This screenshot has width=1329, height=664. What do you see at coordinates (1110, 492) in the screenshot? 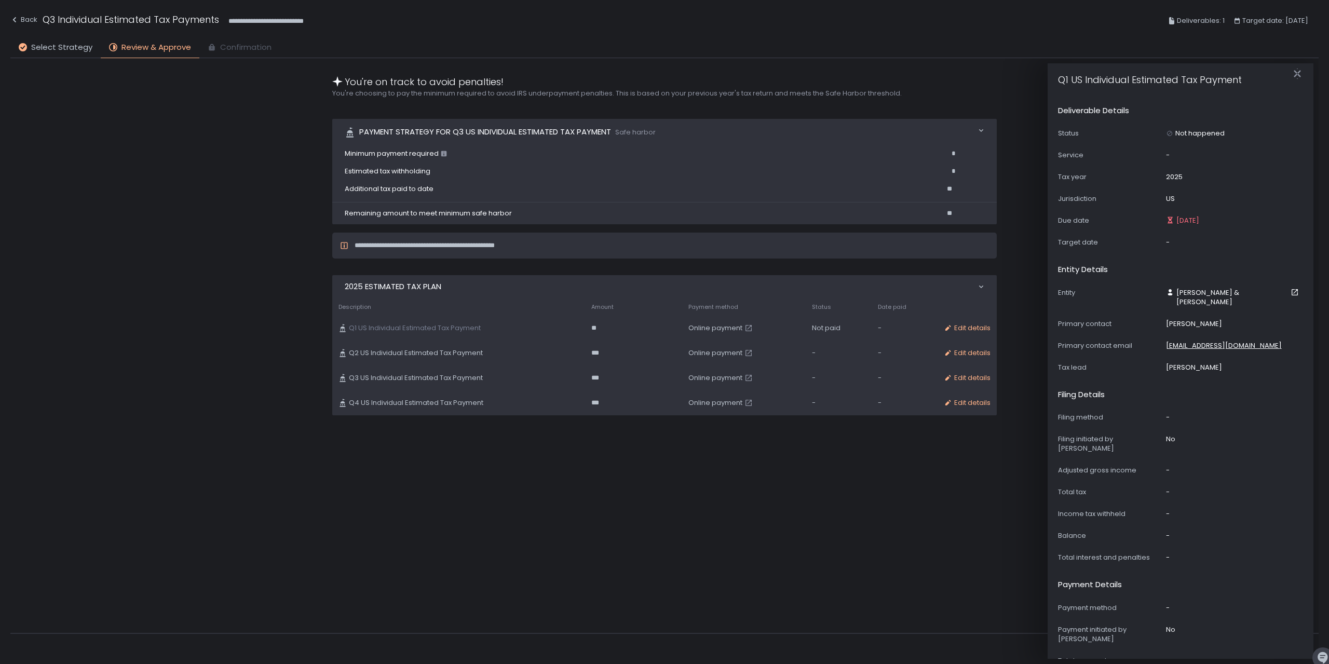
I see `div: Total tax` at bounding box center [1110, 492].